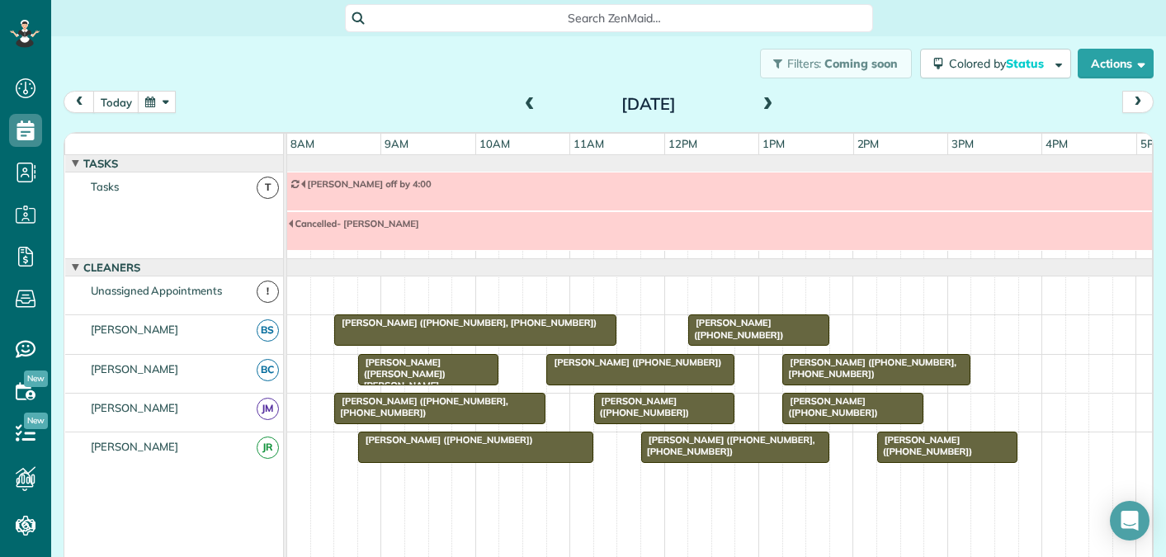 The height and width of the screenshot is (557, 1166). What do you see at coordinates (1026, 64) in the screenshot?
I see `span: Status` at bounding box center [1026, 64].